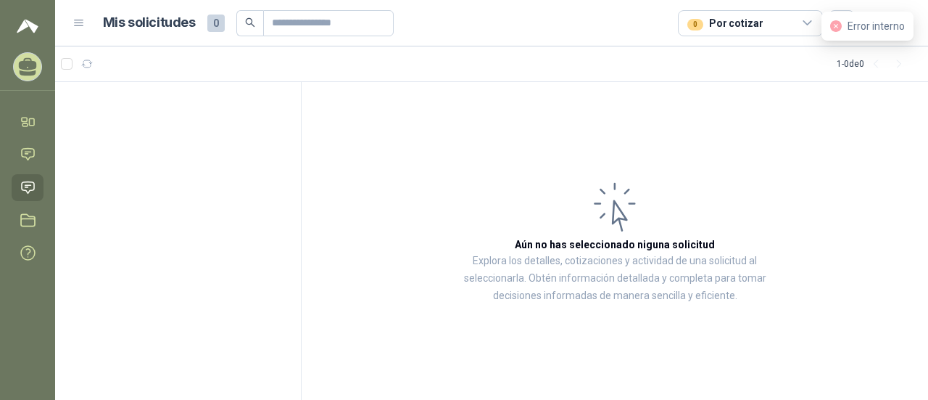 The width and height of the screenshot is (928, 400). Describe the element at coordinates (250, 22) in the screenshot. I see `span: search` at that location.